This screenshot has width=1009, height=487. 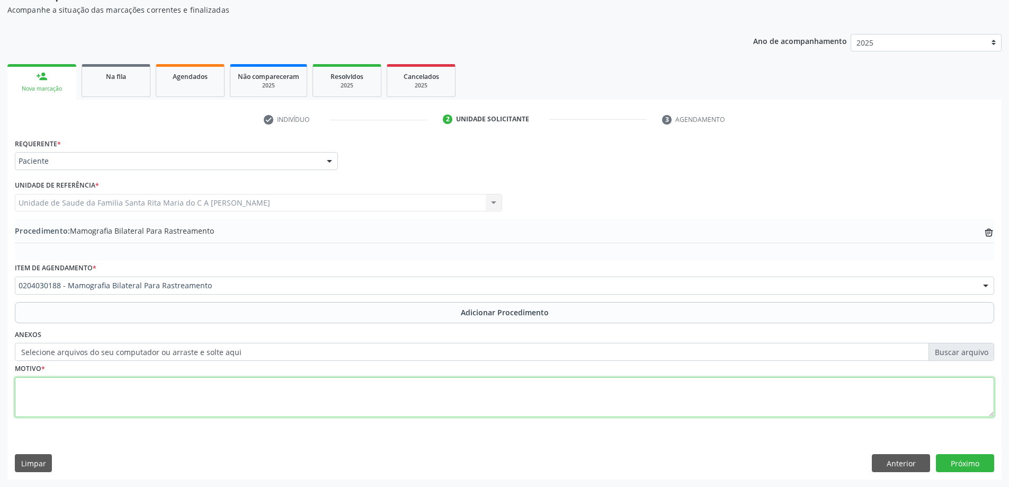 What do you see at coordinates (965, 463) in the screenshot?
I see `button: Próximo` at bounding box center [965, 463].